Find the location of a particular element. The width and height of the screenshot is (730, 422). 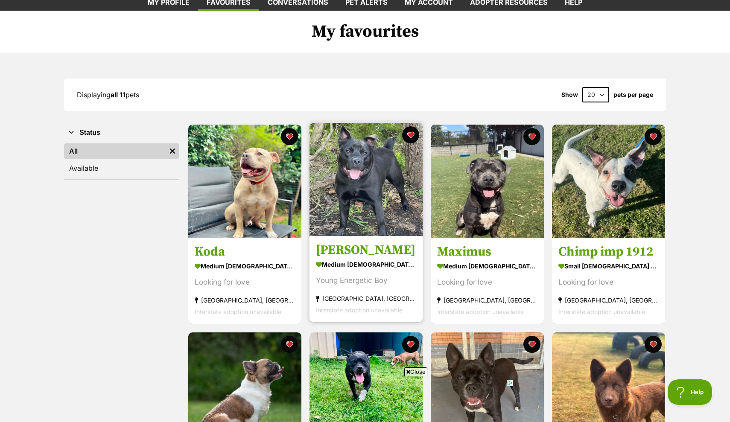

a: Available is located at coordinates (121, 168).